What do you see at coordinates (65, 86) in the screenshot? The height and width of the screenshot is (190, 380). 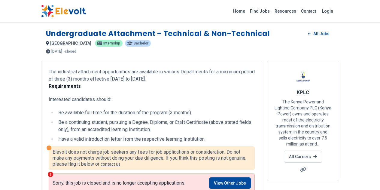 I see `strong: Requirements` at bounding box center [65, 86].